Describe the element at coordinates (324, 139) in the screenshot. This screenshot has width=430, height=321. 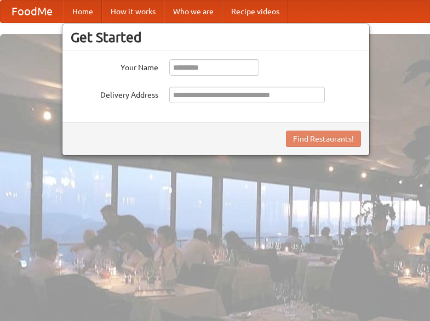
I see `button: Find Restaurants!` at that location.